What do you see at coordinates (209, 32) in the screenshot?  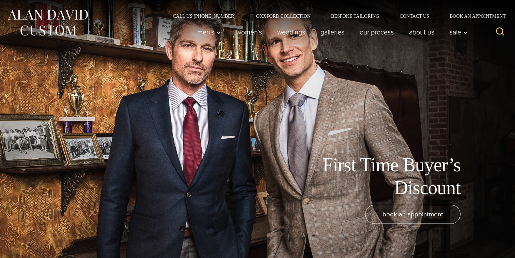 I see `span: Men’s` at bounding box center [209, 32].